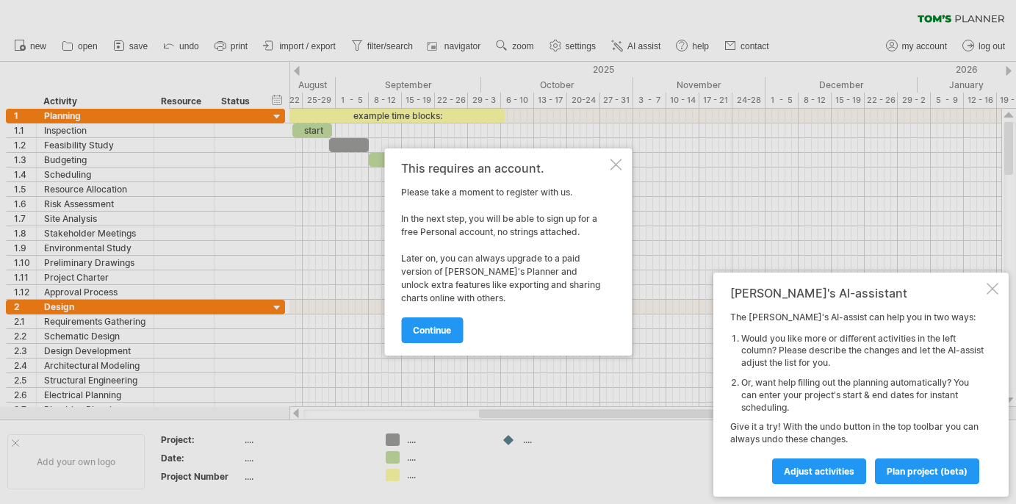 The width and height of the screenshot is (1016, 504). What do you see at coordinates (504, 252) in the screenshot?
I see `div: Please take a moment to register with us. In the next step, you will be able to sign up for a fre...` at bounding box center [504, 252].